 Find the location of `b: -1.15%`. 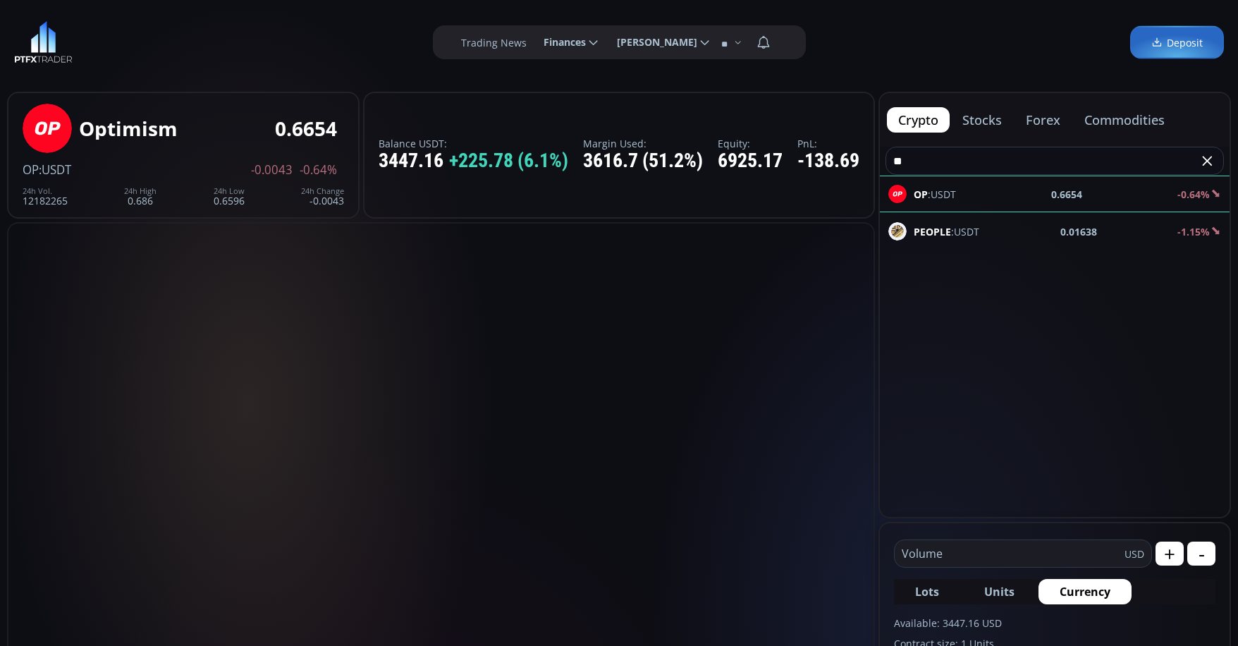

b: -1.15% is located at coordinates (1193, 231).